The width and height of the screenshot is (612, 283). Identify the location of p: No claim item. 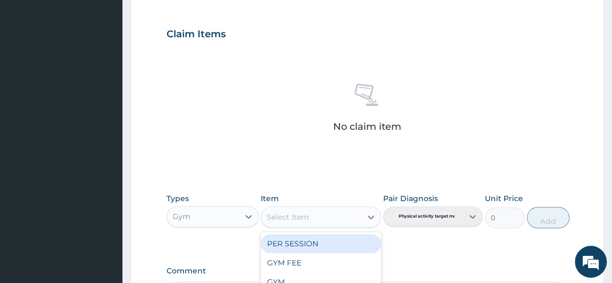
(367, 127).